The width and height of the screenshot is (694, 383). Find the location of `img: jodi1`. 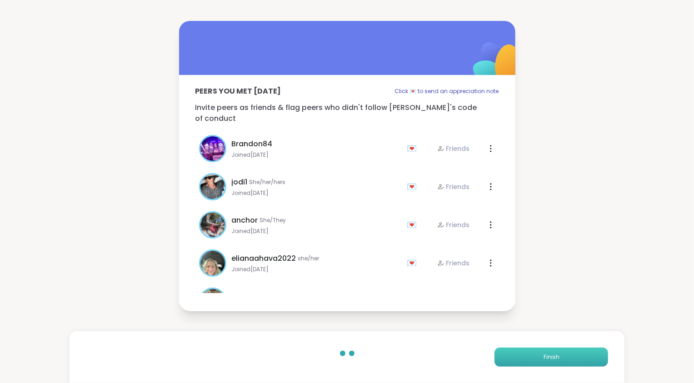

img: jodi1 is located at coordinates (213, 187).